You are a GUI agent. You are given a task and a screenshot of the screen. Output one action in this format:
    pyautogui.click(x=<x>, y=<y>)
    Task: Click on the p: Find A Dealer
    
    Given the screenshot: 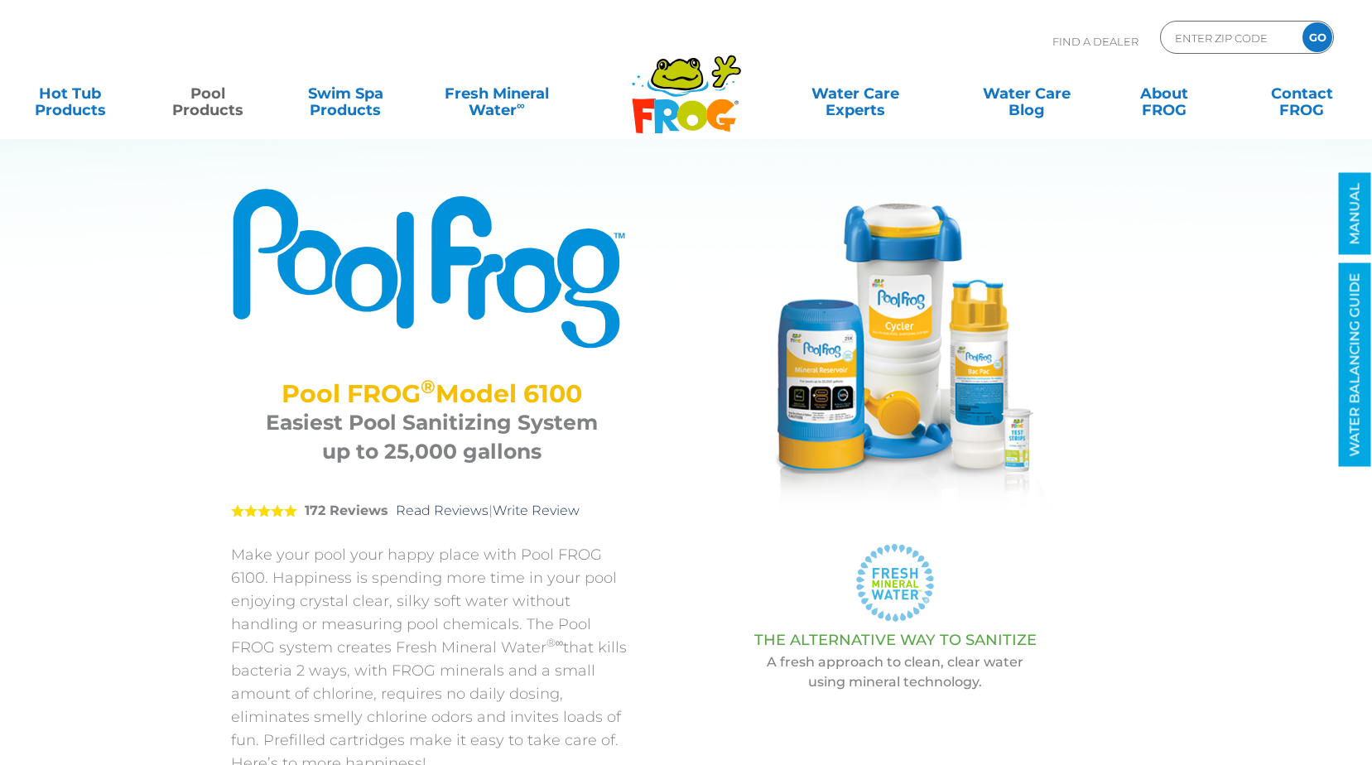 What is the action you would take?
    pyautogui.click(x=1095, y=41)
    